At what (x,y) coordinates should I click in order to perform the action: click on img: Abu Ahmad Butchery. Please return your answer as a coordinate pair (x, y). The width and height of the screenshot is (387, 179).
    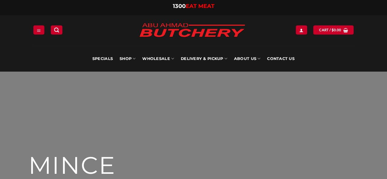
    Looking at the image, I should click on (192, 31).